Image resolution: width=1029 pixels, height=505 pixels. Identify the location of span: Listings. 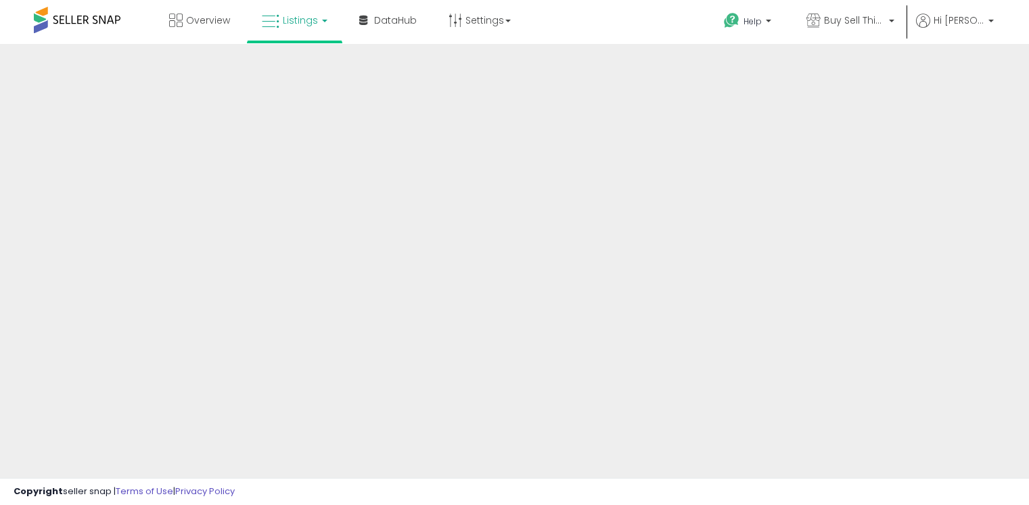
(300, 20).